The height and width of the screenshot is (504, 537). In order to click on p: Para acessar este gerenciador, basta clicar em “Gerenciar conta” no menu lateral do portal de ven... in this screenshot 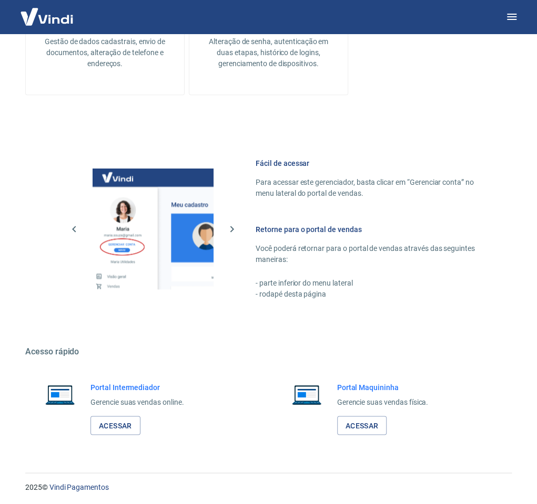, I will do `click(370, 188)`.